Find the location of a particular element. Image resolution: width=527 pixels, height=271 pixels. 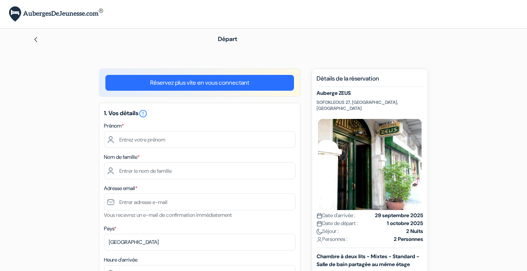

label: Prénom is located at coordinates (114, 126).